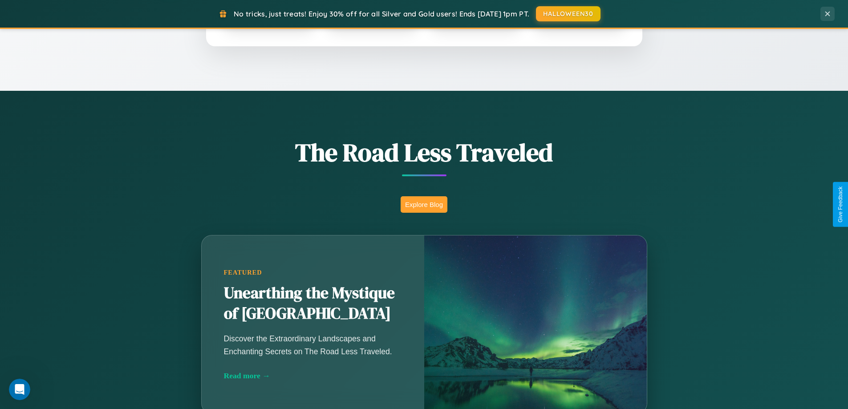 This screenshot has width=848, height=409. I want to click on button: Explore Blog, so click(424, 204).